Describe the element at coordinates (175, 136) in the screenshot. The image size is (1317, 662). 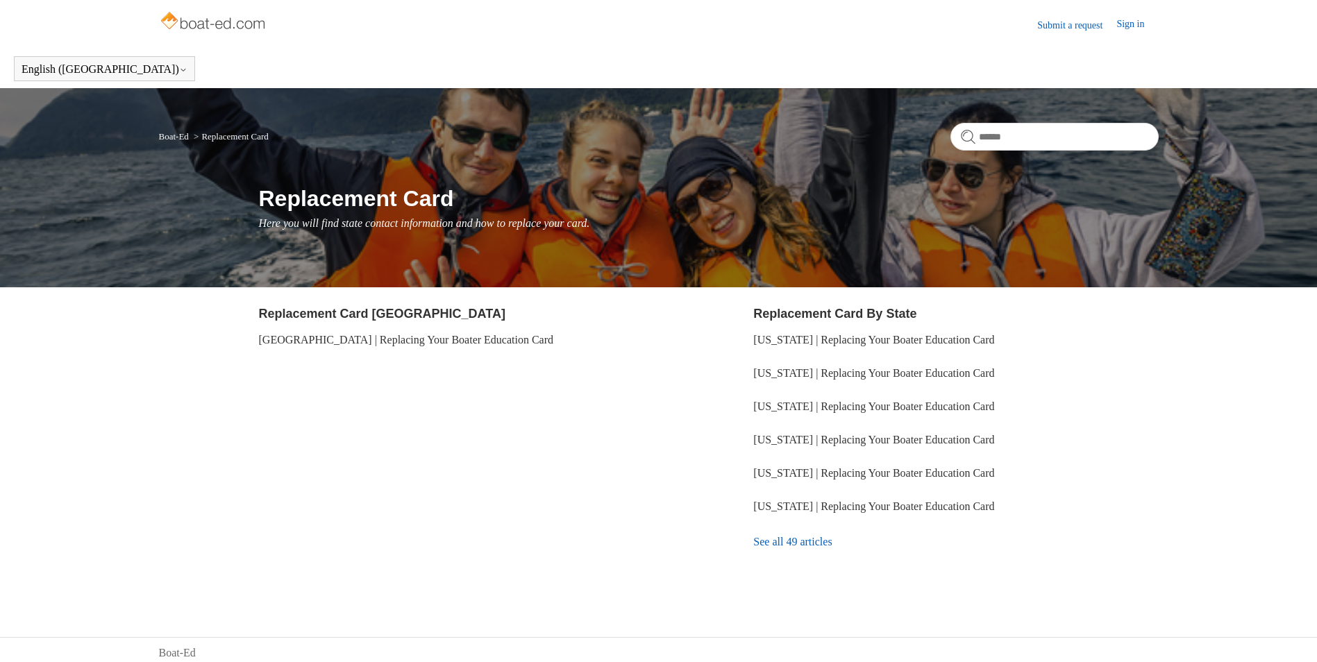
I see `li: Boat-Ed` at that location.